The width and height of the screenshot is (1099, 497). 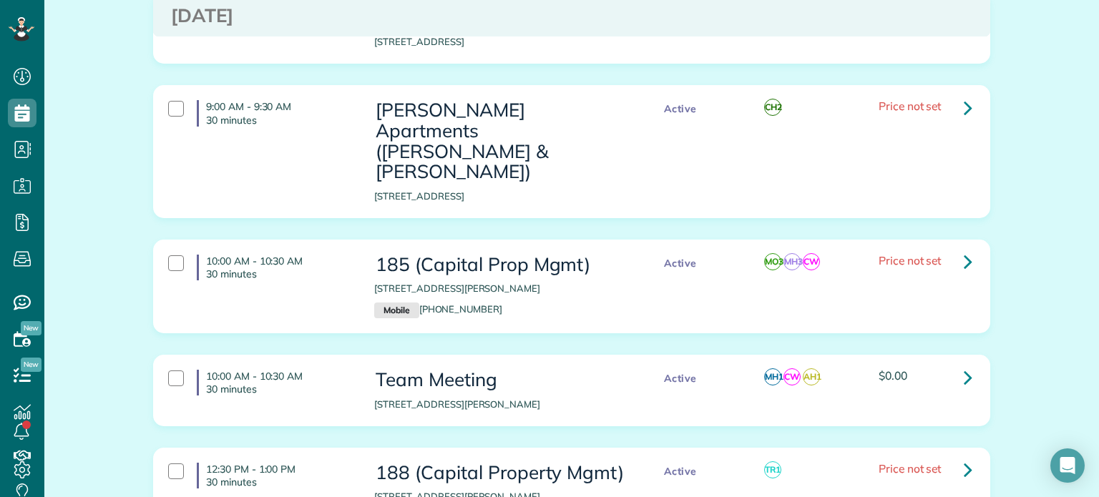 I want to click on span: $0.00, so click(x=893, y=376).